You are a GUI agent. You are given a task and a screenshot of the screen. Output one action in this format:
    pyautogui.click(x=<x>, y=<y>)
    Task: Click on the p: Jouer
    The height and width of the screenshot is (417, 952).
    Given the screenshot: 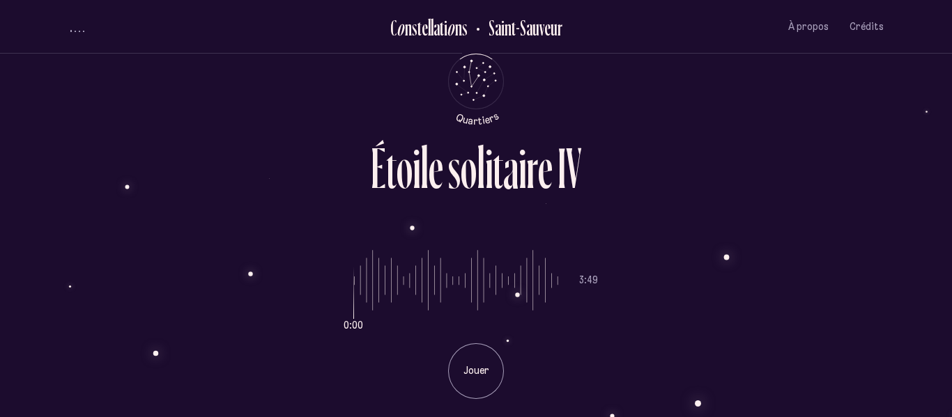 What is the action you would take?
    pyautogui.click(x=476, y=371)
    